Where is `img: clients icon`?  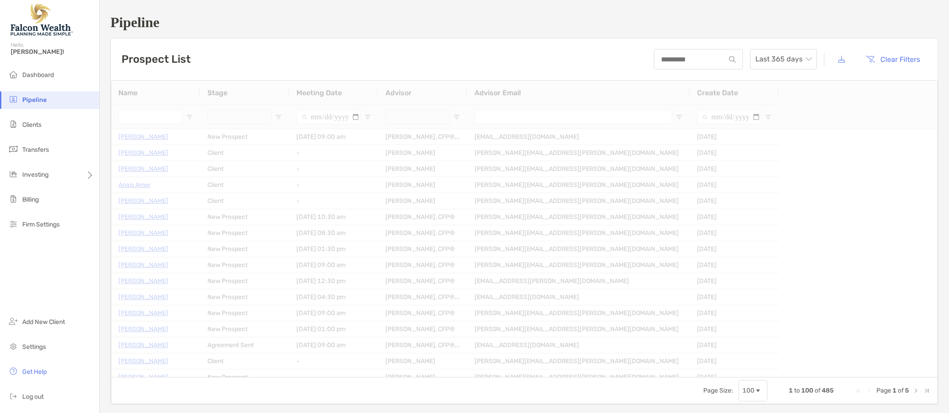
img: clients icon is located at coordinates (13, 124).